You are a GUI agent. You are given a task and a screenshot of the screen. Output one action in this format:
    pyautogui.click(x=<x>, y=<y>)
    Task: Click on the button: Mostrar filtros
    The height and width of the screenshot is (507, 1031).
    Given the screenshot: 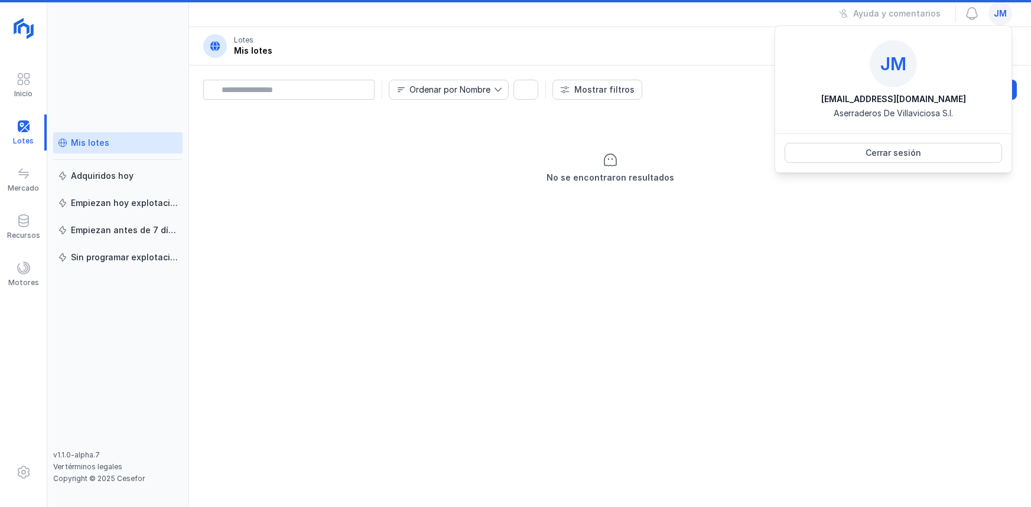 What is the action you would take?
    pyautogui.click(x=597, y=90)
    